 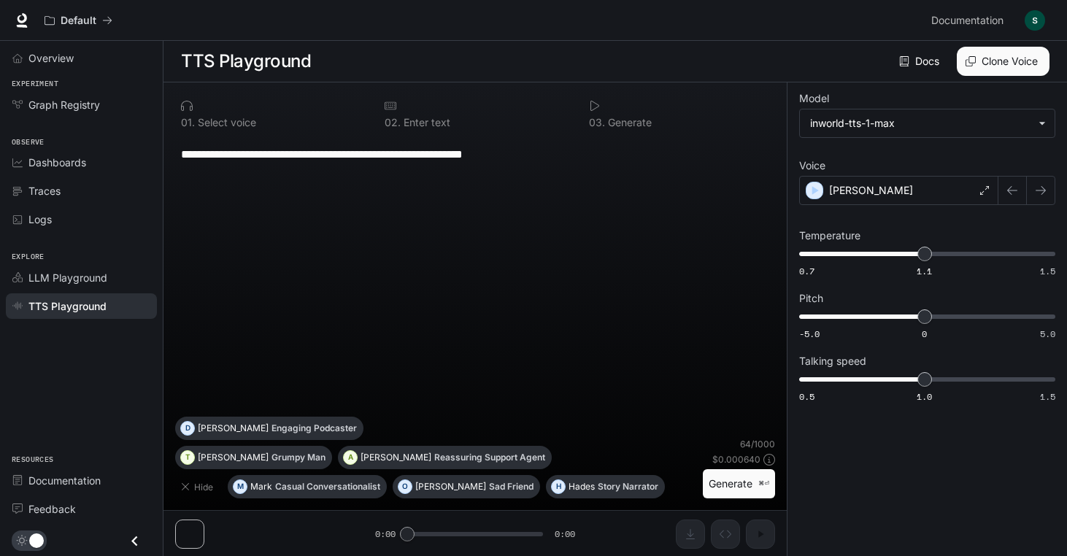 I want to click on p: Engaging Podcaster, so click(x=314, y=428).